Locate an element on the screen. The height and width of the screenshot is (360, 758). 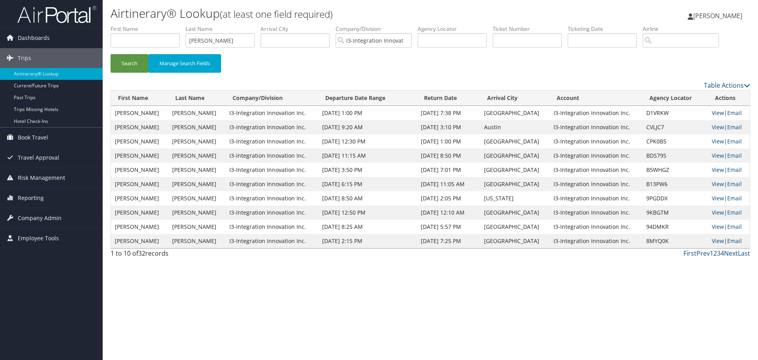
h1: Airtinerary® Lookup is located at coordinates (324, 13).